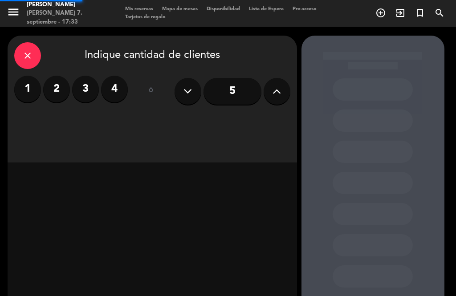 The height and width of the screenshot is (296, 456). I want to click on button: menu, so click(13, 13).